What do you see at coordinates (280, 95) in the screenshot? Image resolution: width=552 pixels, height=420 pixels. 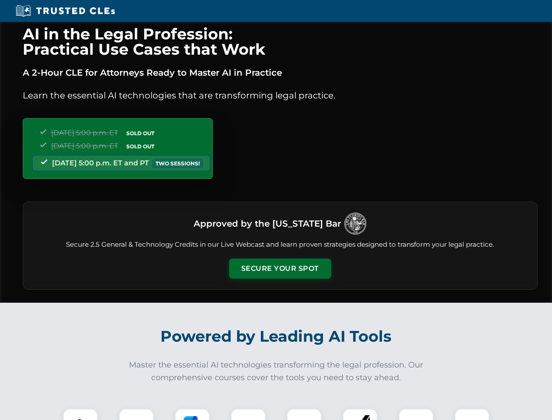 I see `p: Learn the essential AI technologies that are transforming legal practice.` at bounding box center [280, 95].